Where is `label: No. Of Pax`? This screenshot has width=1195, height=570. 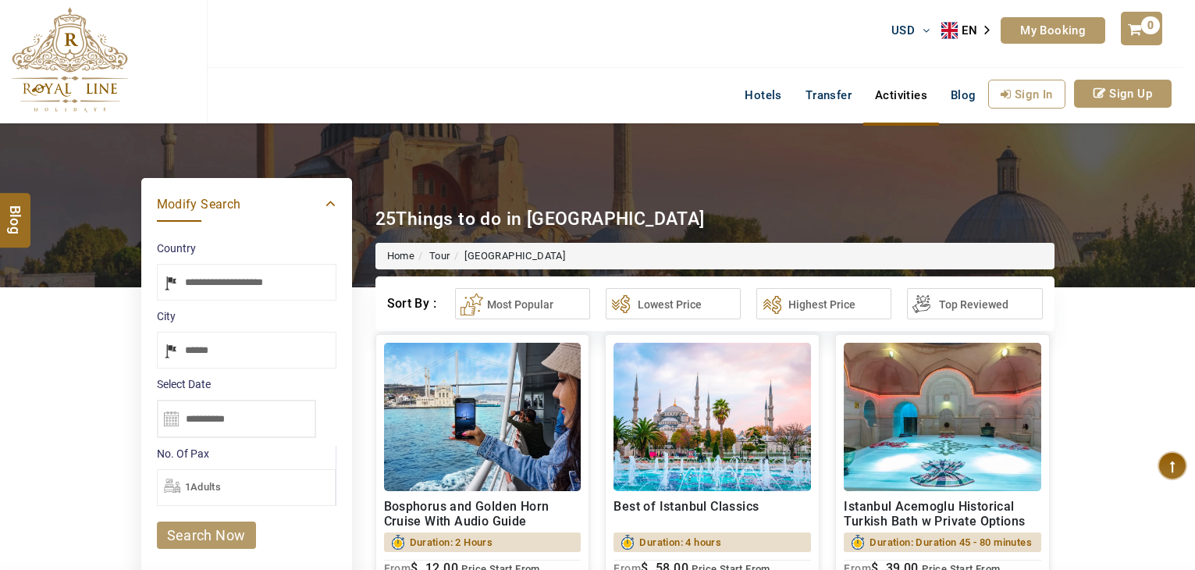
label: No. Of Pax is located at coordinates (246, 454).